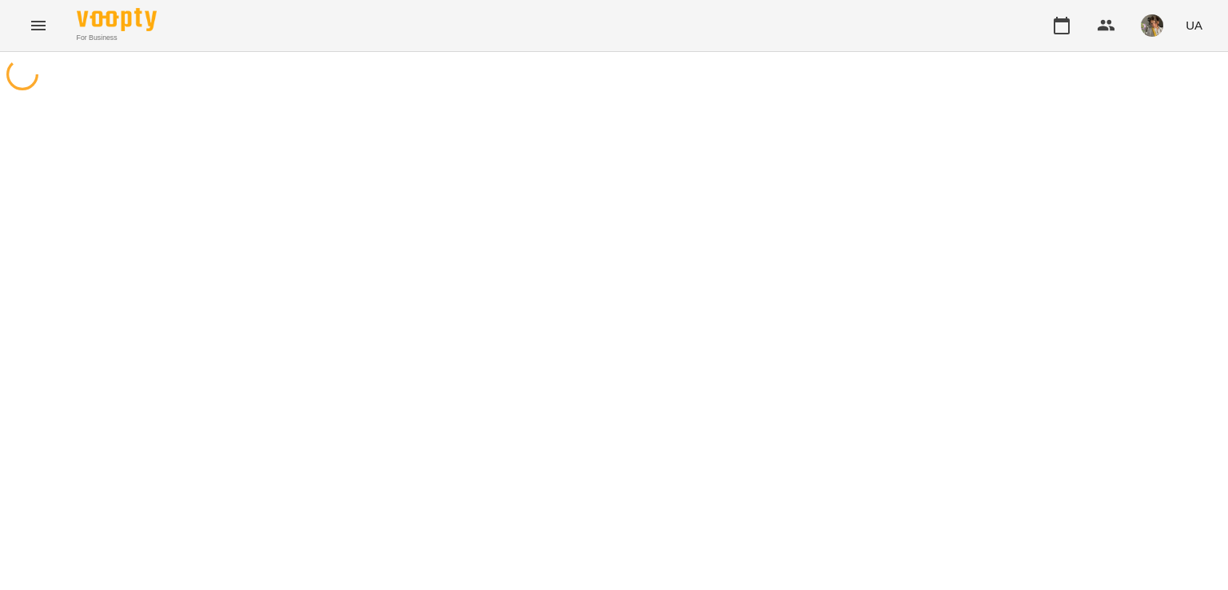 Image resolution: width=1228 pixels, height=590 pixels. What do you see at coordinates (1194, 25) in the screenshot?
I see `button: UA` at bounding box center [1194, 25].